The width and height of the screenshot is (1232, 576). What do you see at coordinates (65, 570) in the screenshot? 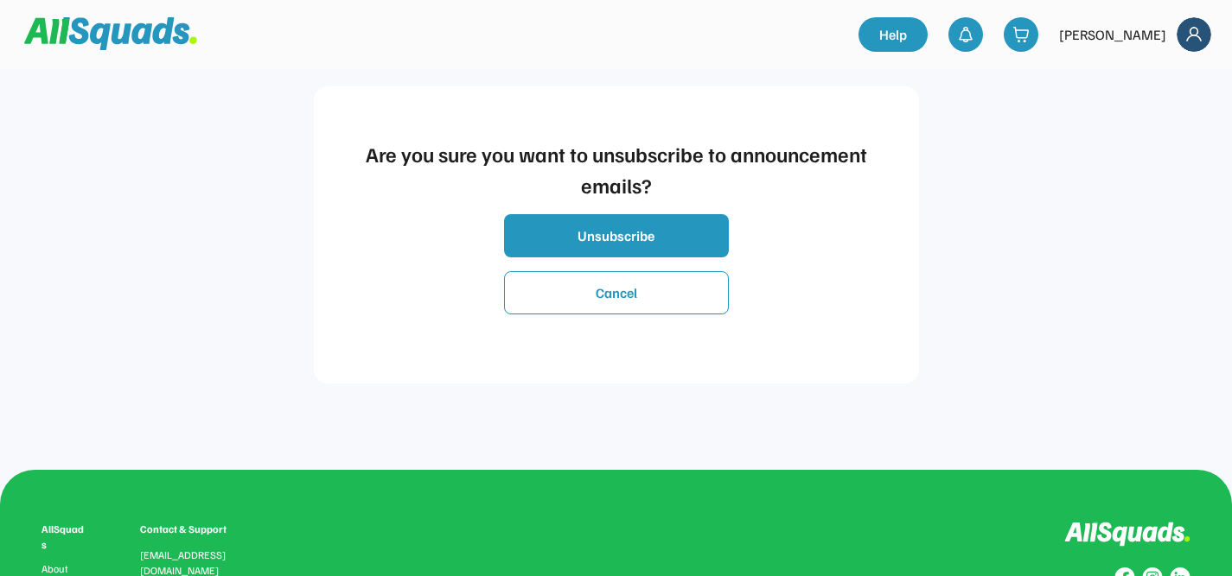
I see `a: About` at bounding box center [65, 570].